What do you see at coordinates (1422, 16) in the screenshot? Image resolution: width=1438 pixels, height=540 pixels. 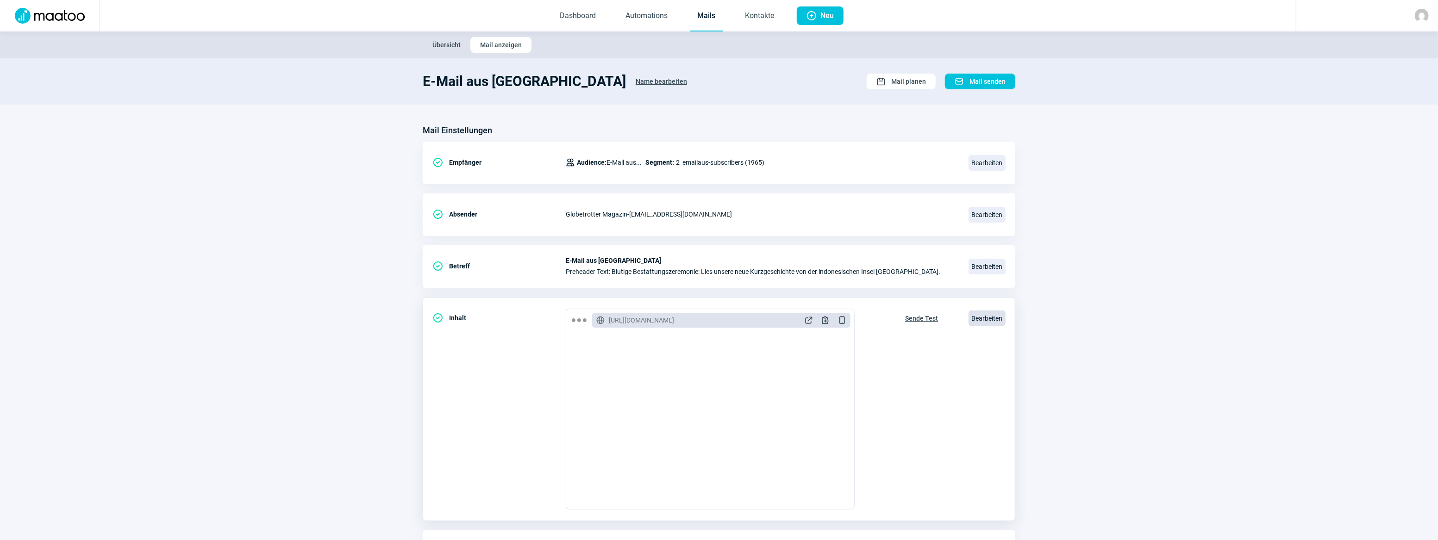 I see `img: avatar` at bounding box center [1422, 16].